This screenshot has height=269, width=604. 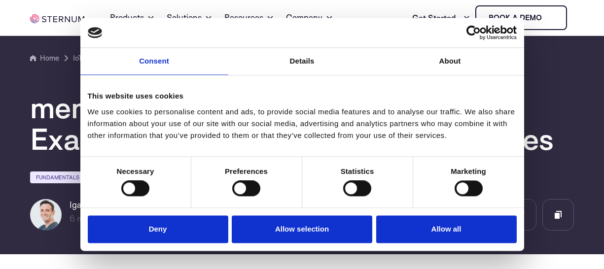 What do you see at coordinates (468, 171) in the screenshot?
I see `strong: Marketing` at bounding box center [468, 171].